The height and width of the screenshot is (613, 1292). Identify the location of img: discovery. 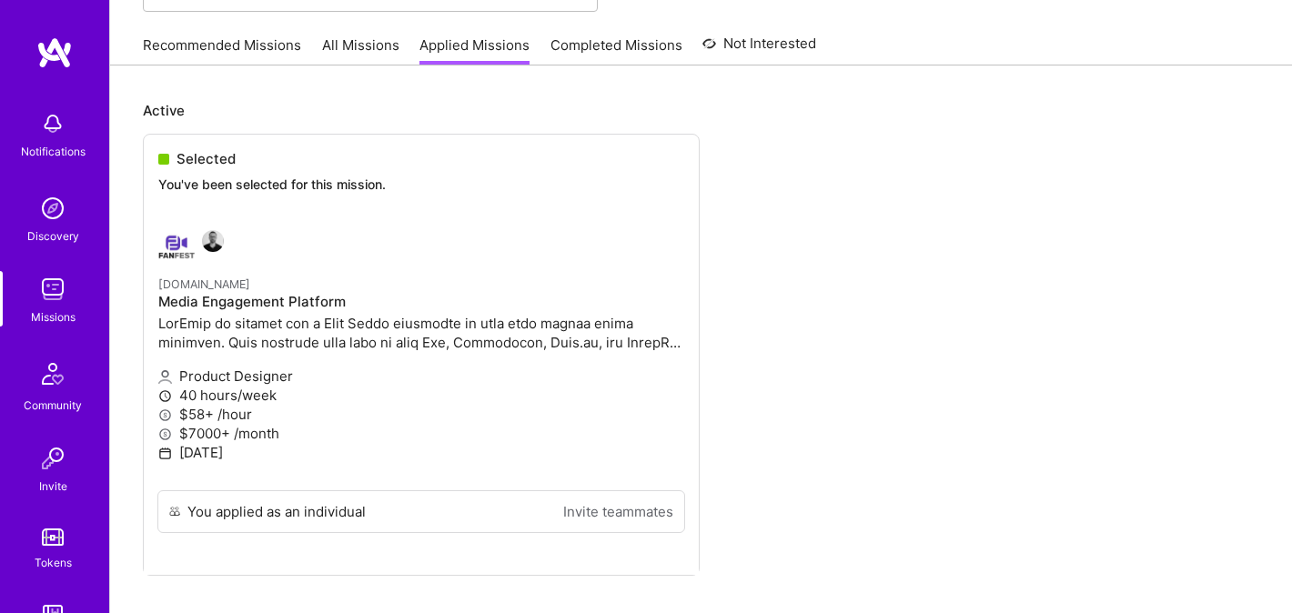
(53, 208).